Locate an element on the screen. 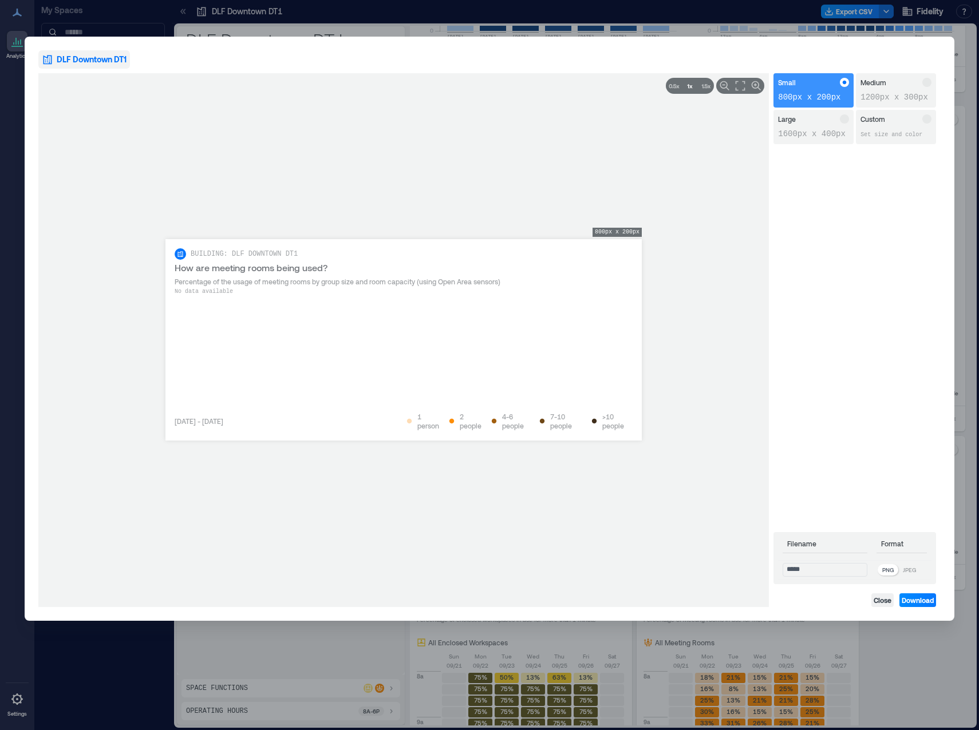 The height and width of the screenshot is (730, 979). p: Medium is located at coordinates (873, 82).